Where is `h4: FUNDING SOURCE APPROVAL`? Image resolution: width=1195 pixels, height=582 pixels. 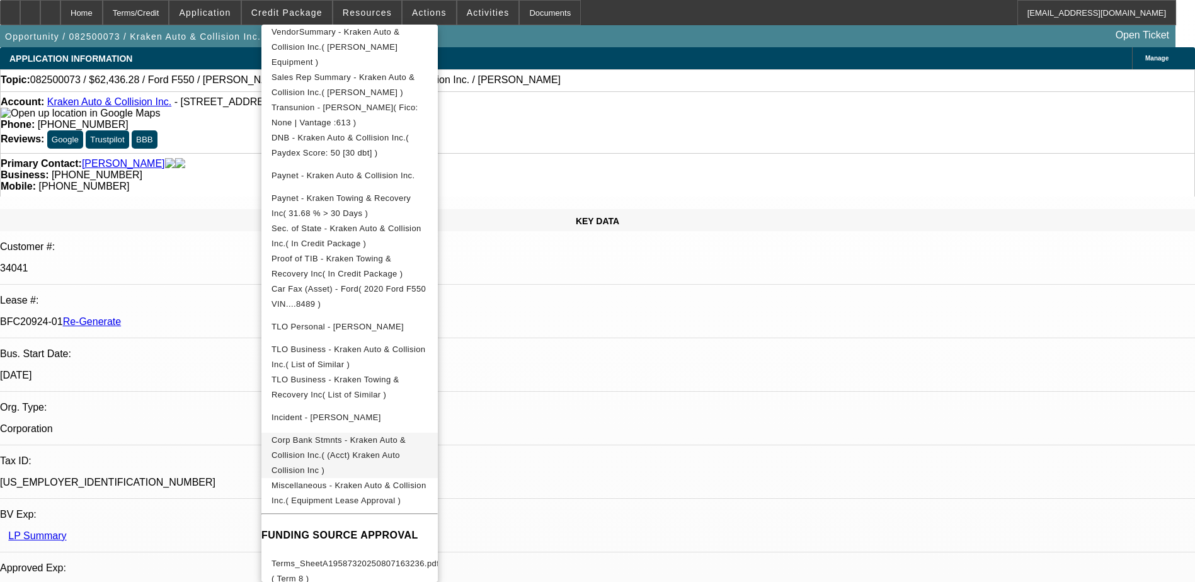 h4: FUNDING SOURCE APPROVAL is located at coordinates (349, 535).